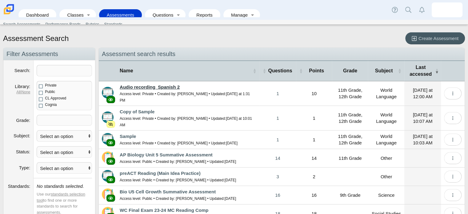 The height and width of the screenshot is (214, 468). I want to click on span: Last accessed, so click(420, 71).